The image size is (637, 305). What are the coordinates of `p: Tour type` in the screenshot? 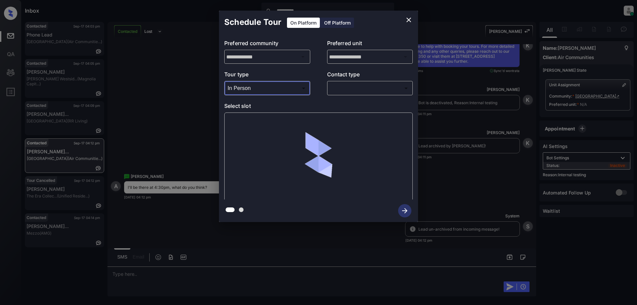 It's located at (267, 76).